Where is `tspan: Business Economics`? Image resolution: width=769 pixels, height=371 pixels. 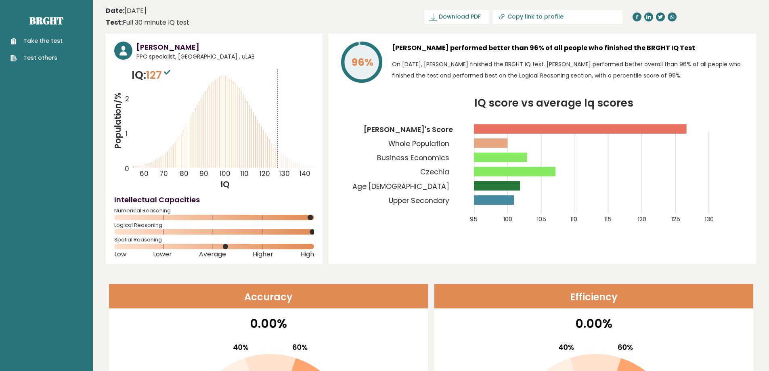
tspan: Business Economics is located at coordinates (413, 158).